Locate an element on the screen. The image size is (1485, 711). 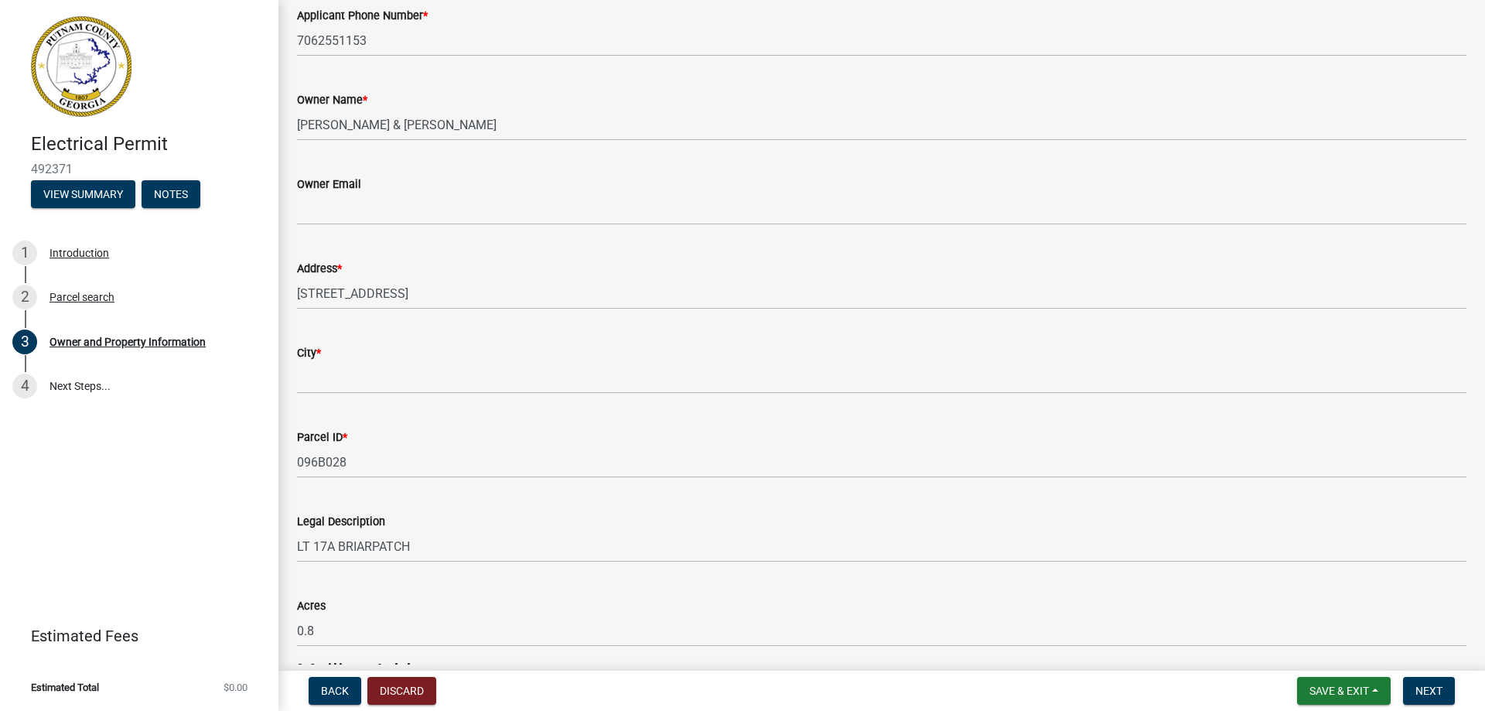
div: 2 is located at coordinates (25, 297).